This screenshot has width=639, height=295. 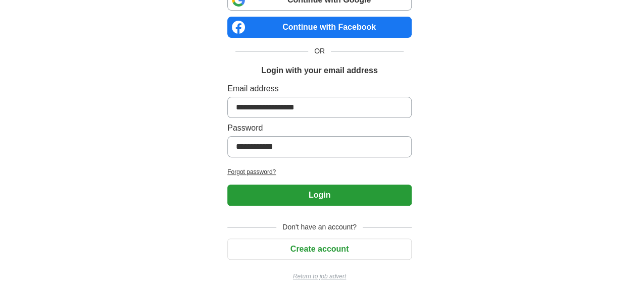 What do you see at coordinates (319, 277) in the screenshot?
I see `a: Return to job advert` at bounding box center [319, 277].